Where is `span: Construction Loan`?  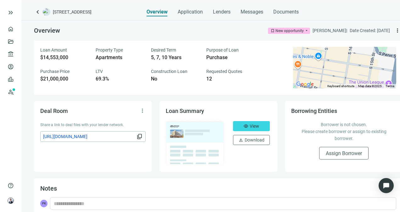 span: Construction Loan is located at coordinates (169, 71).